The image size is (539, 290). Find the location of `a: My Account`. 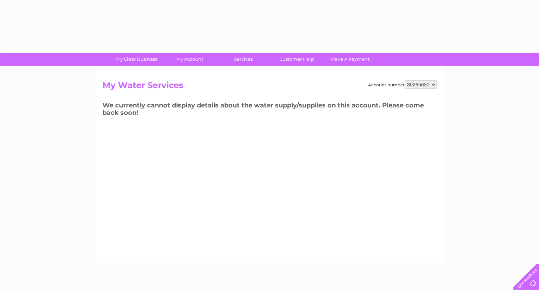

a: My Account is located at coordinates (190, 59).